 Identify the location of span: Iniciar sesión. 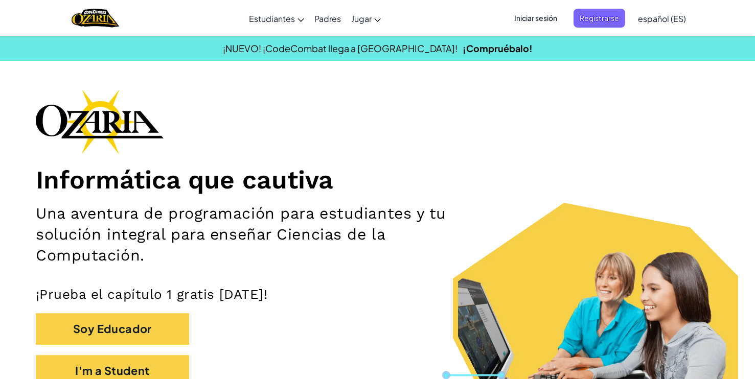
(536, 18).